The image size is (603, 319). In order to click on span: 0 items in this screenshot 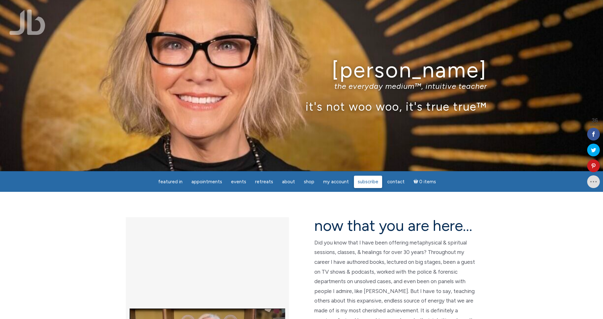, I will do `click(428, 182)`.